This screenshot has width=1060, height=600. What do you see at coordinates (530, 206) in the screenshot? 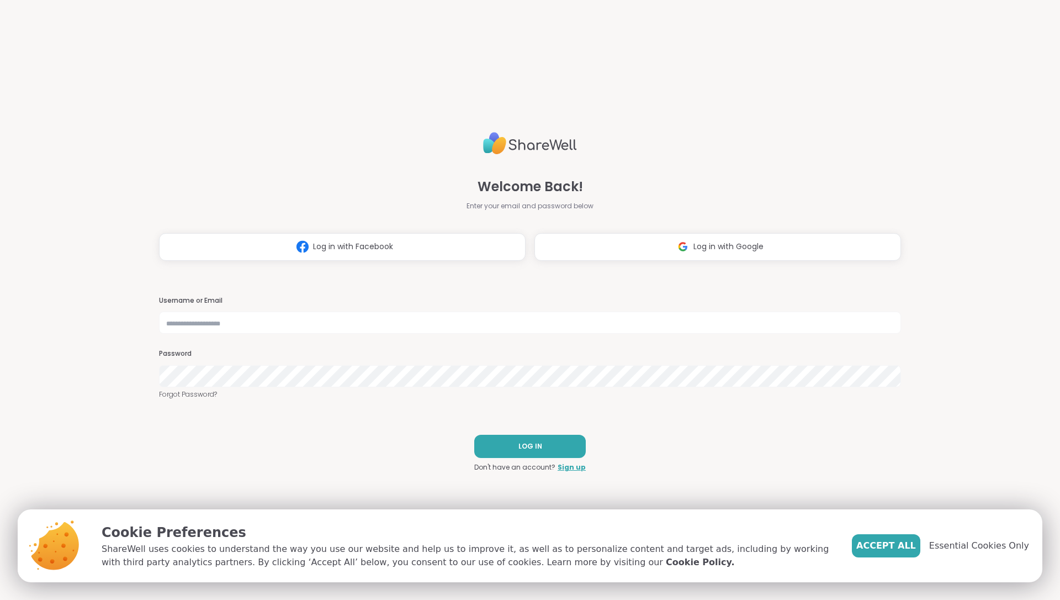
I see `span: Enter your email and password below` at bounding box center [530, 206].